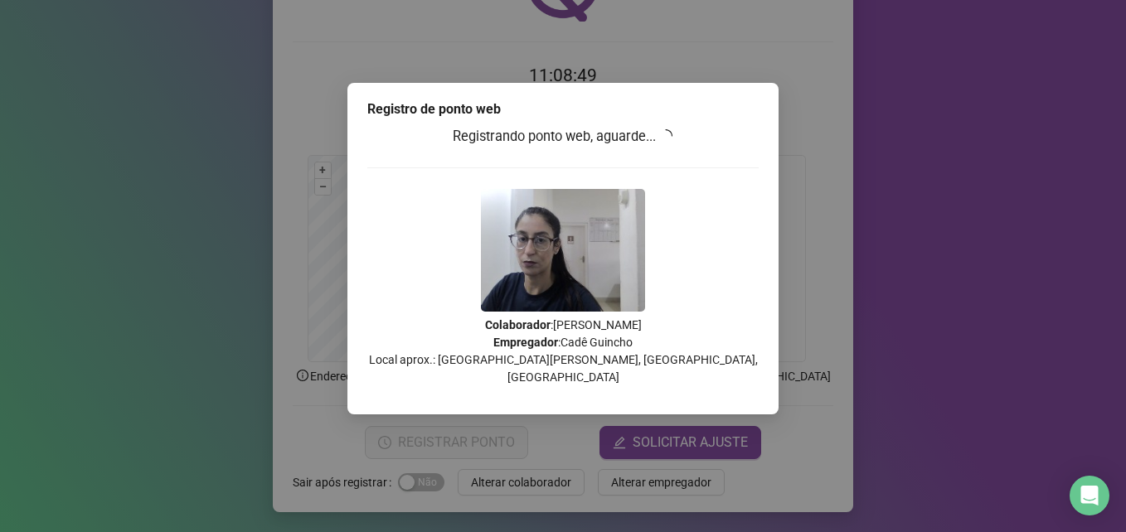  Describe the element at coordinates (526, 342) in the screenshot. I see `strong: Empregador` at that location.